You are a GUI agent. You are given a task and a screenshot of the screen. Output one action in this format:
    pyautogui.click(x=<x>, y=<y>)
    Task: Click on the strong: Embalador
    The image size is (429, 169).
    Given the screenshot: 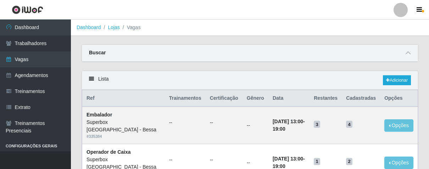 What is the action you would take?
    pyautogui.click(x=99, y=114)
    